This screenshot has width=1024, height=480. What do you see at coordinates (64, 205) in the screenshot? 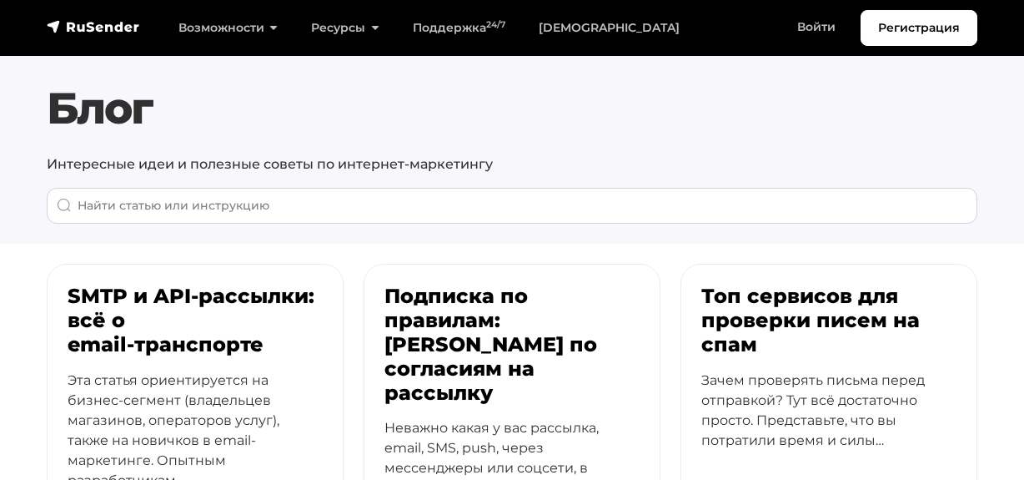
I see `img: Поиск` at bounding box center [64, 205].